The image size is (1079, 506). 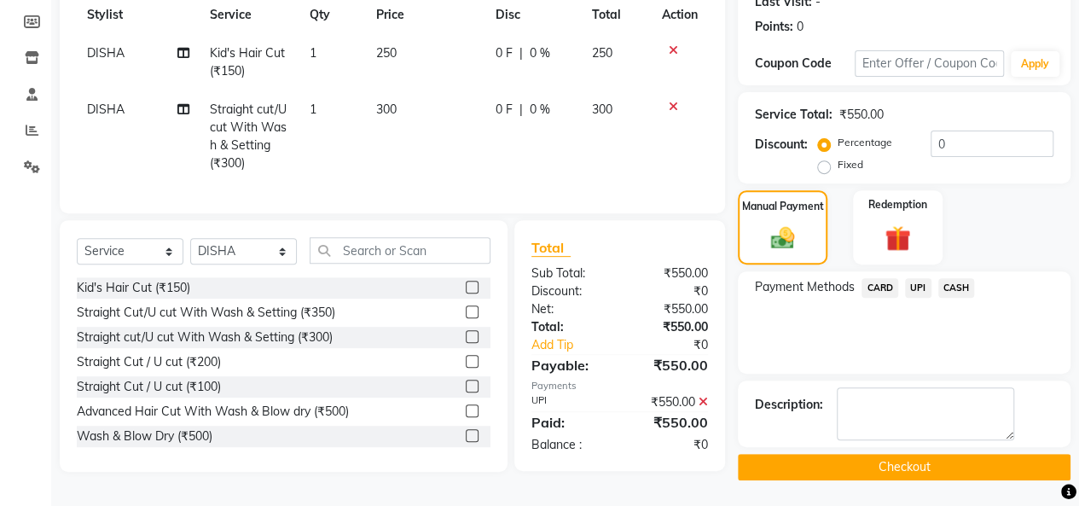 I want to click on div: Paid:, so click(x=569, y=422).